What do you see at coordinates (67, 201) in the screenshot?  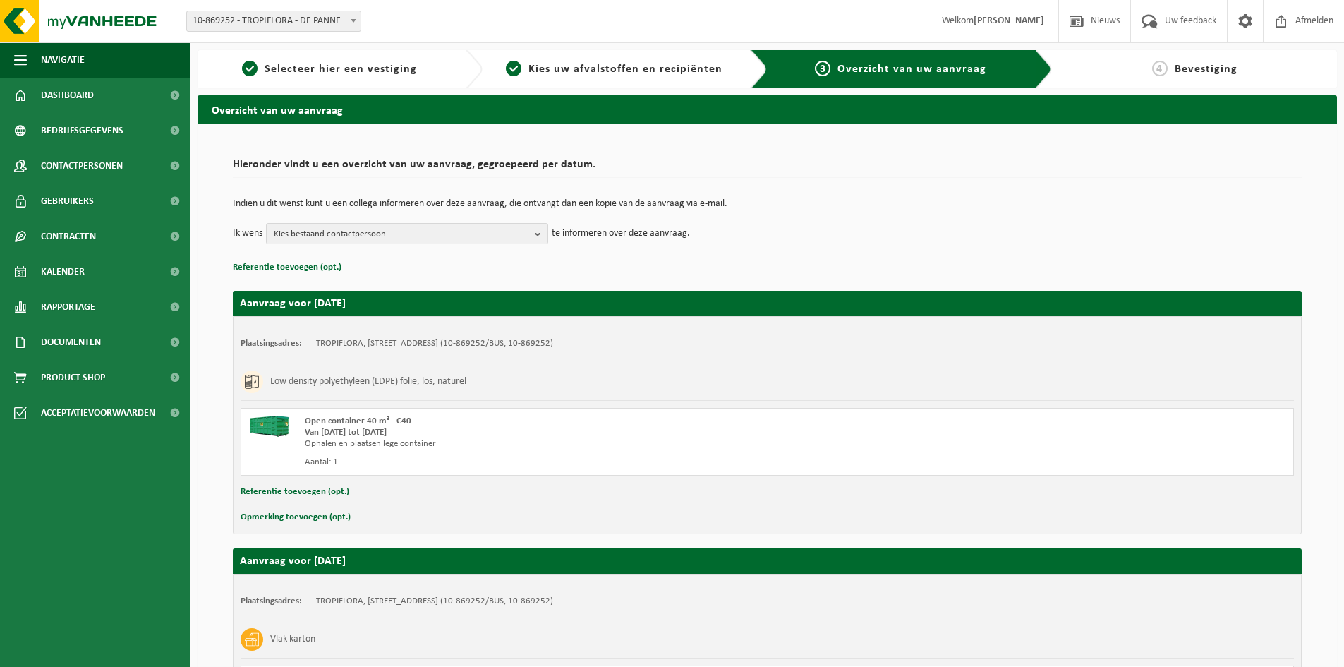 I see `span: Gebruikers` at bounding box center [67, 201].